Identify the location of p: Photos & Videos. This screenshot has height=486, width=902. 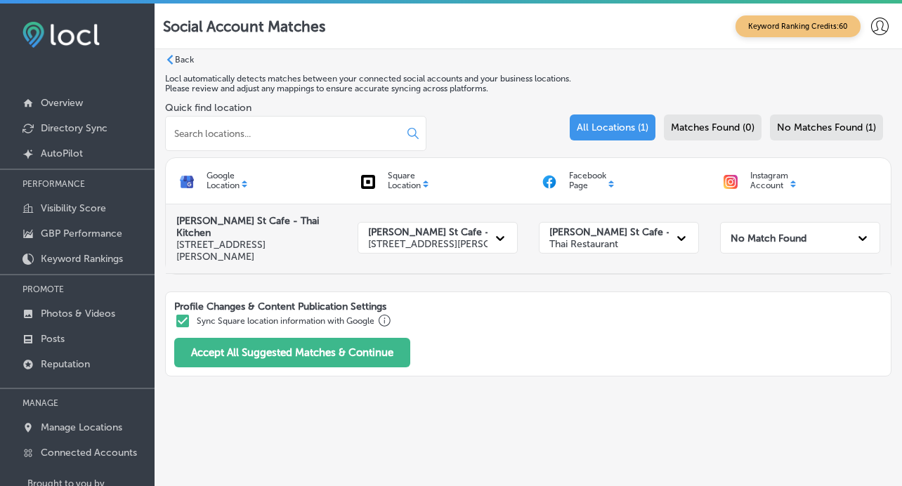
(78, 313).